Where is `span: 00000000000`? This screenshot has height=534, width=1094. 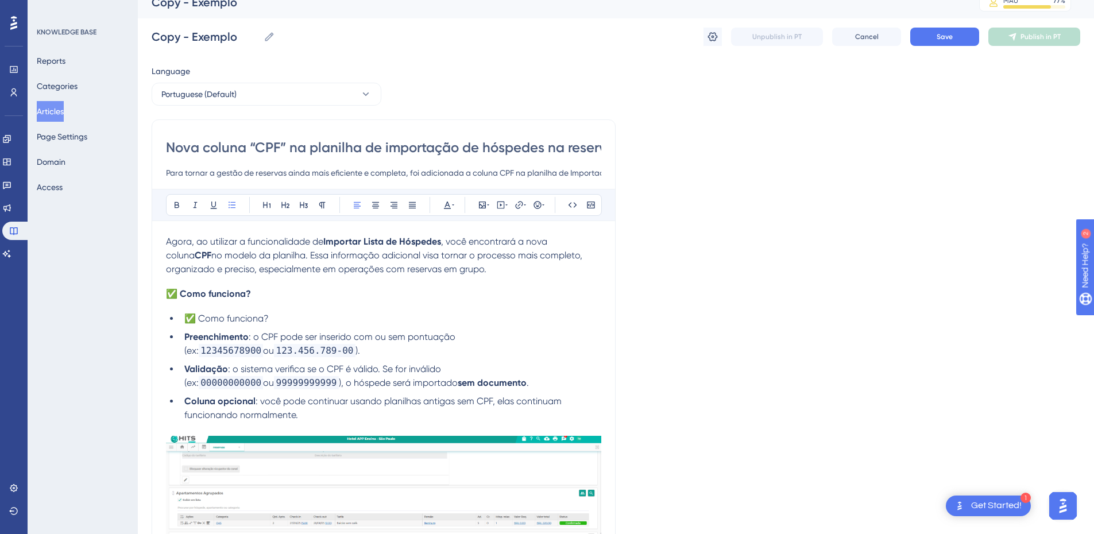 span: 00000000000 is located at coordinates (231, 383).